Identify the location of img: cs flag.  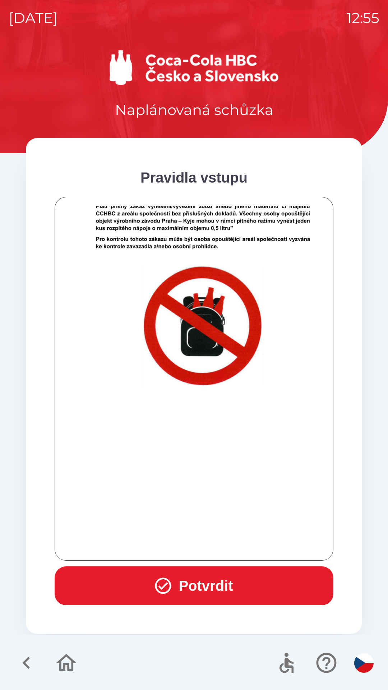
(364, 663).